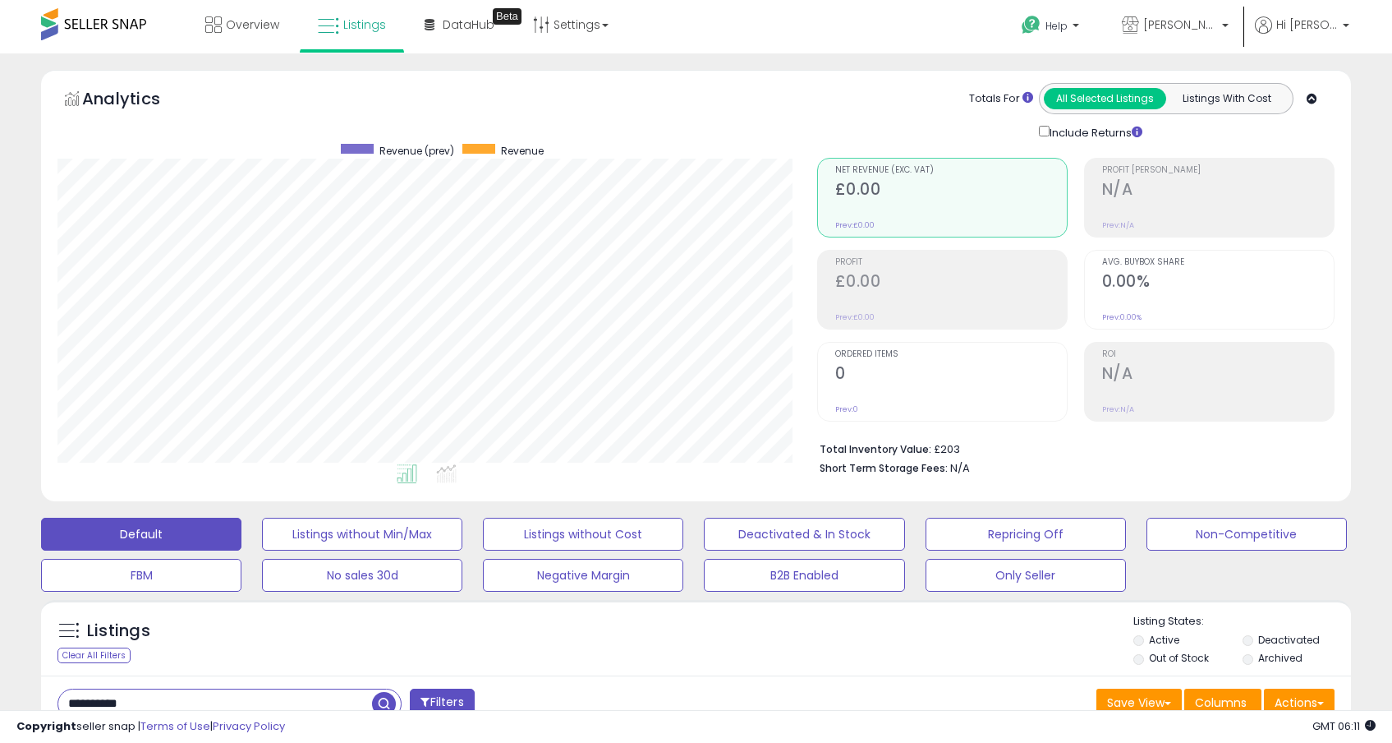 This screenshot has width=1392, height=743. I want to click on span: Listings, so click(365, 25).